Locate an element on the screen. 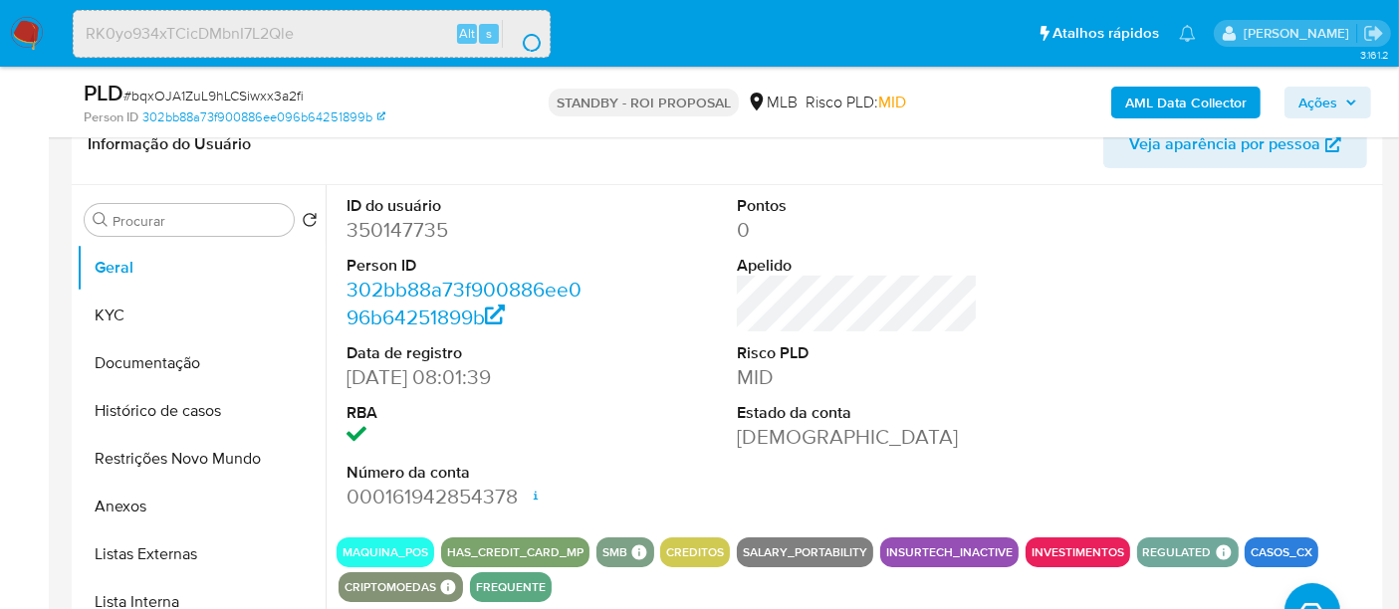  b: Person ID is located at coordinates (110, 117).